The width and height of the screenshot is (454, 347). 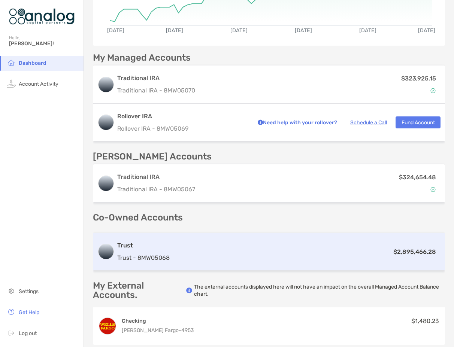 What do you see at coordinates (11, 333) in the screenshot?
I see `img: logout icon` at bounding box center [11, 333].